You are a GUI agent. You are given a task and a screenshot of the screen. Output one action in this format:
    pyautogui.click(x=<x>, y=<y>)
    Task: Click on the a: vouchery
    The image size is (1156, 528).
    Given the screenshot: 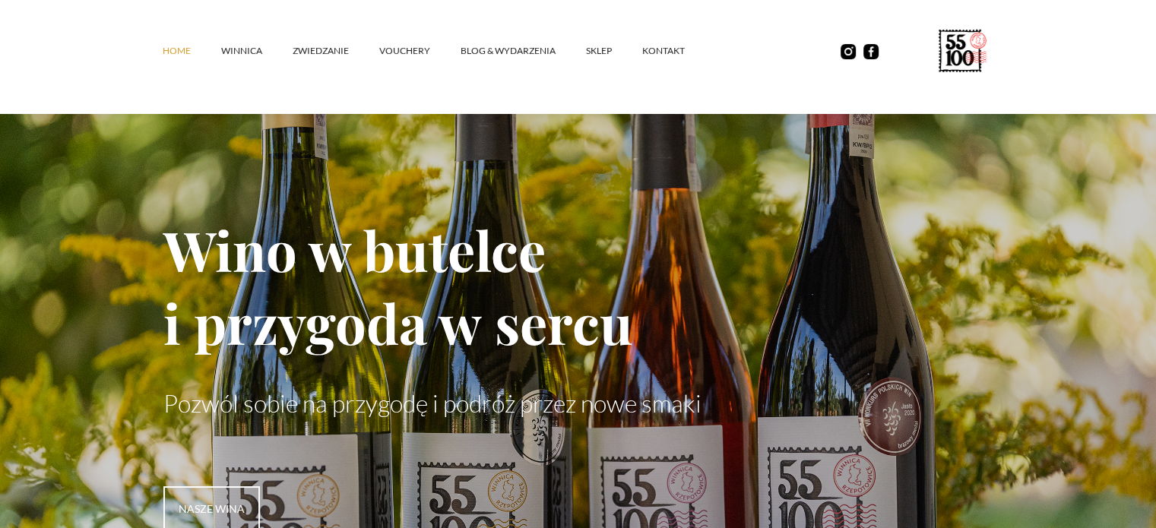 What is the action you would take?
    pyautogui.click(x=420, y=51)
    